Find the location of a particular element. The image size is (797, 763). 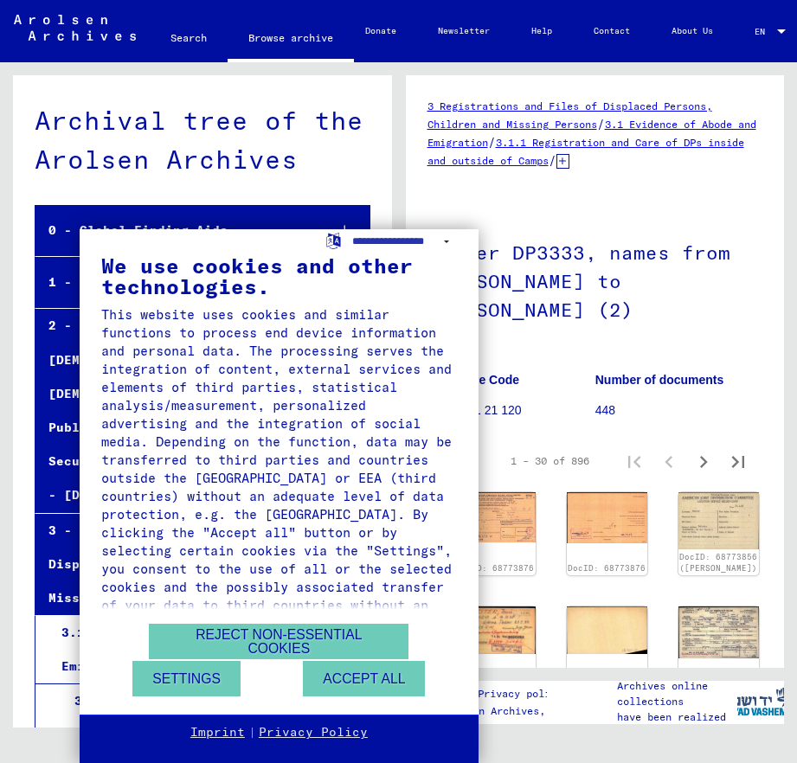

div: This website uses cookies and similar functions to process end device information and personal da... is located at coordinates (279, 469).